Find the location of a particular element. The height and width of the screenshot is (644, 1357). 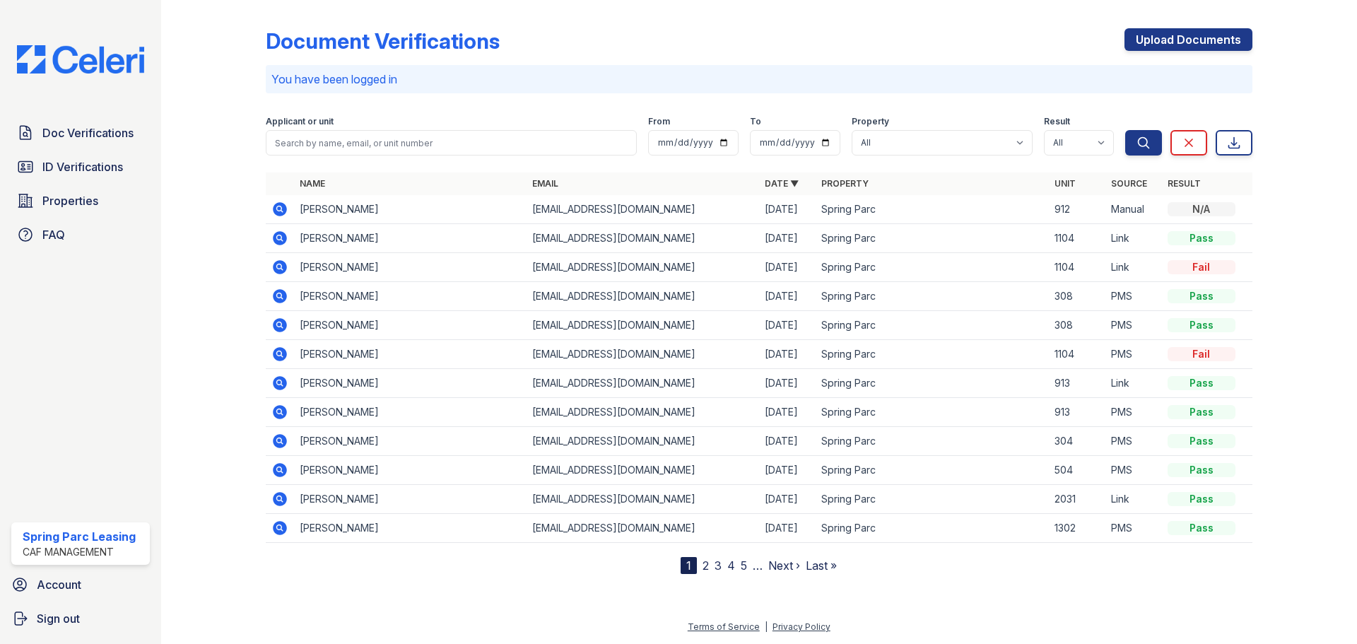

p: You have been logged in is located at coordinates (759, 79).